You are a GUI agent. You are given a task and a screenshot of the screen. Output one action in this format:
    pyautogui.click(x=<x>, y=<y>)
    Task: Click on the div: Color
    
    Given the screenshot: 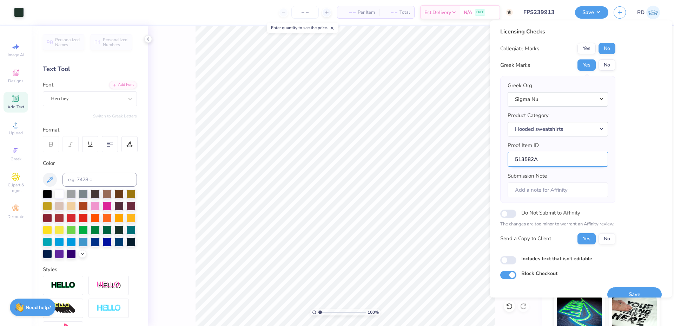 What is the action you would take?
    pyautogui.click(x=90, y=163)
    